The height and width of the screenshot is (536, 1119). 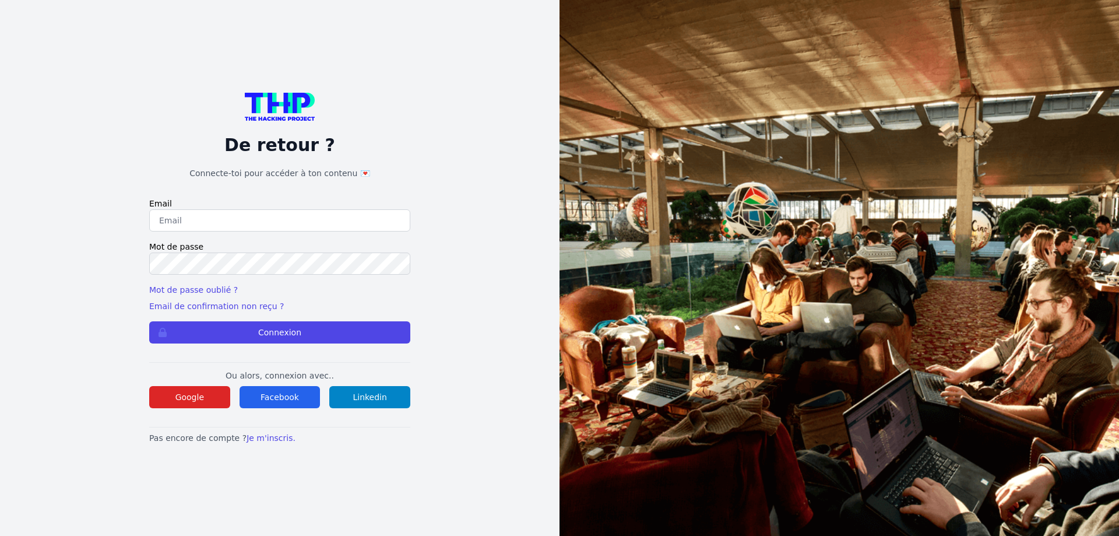 I want to click on label: Mot de passe, so click(x=280, y=247).